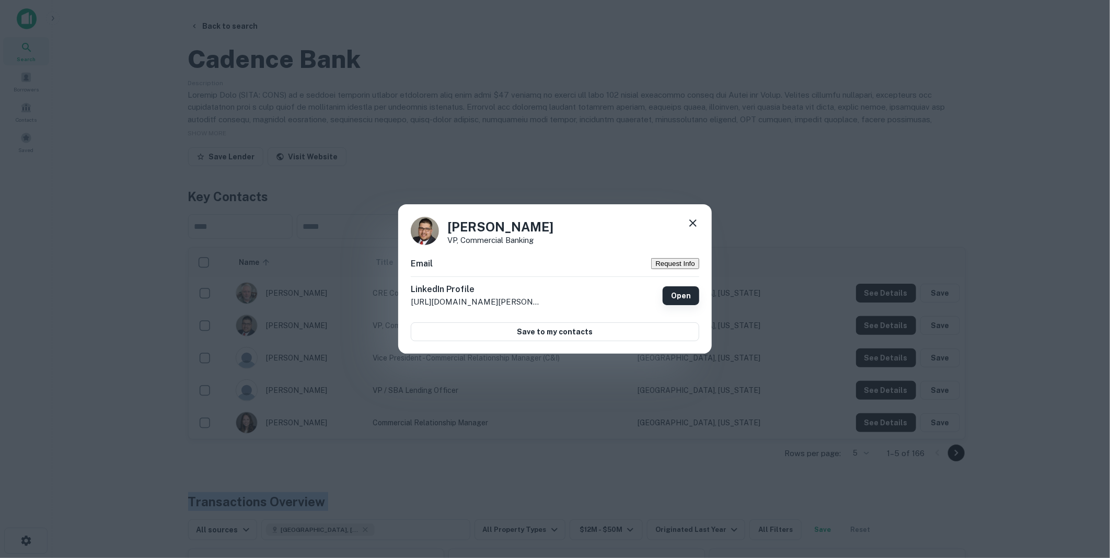  I want to click on button: Request Info, so click(675, 263).